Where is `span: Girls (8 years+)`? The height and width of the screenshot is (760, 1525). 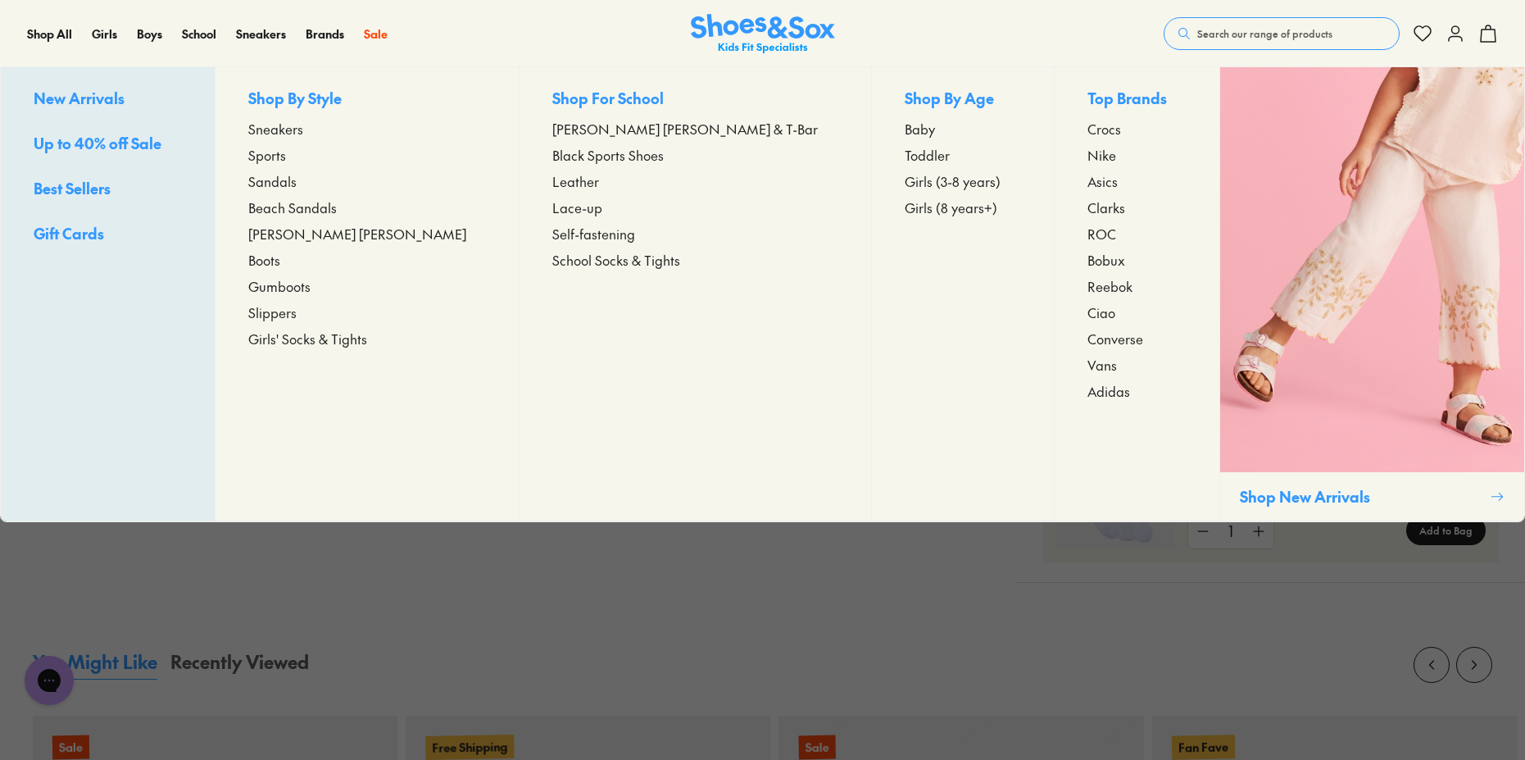 span: Girls (8 years+) is located at coordinates (951, 207).